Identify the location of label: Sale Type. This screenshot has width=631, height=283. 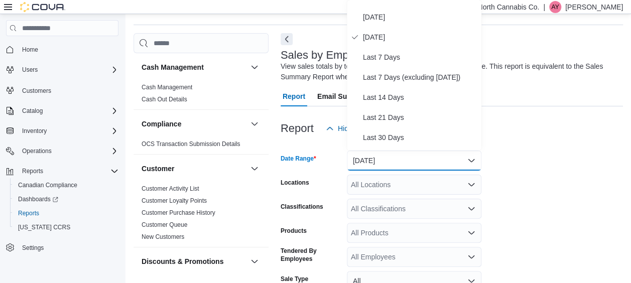
(294, 279).